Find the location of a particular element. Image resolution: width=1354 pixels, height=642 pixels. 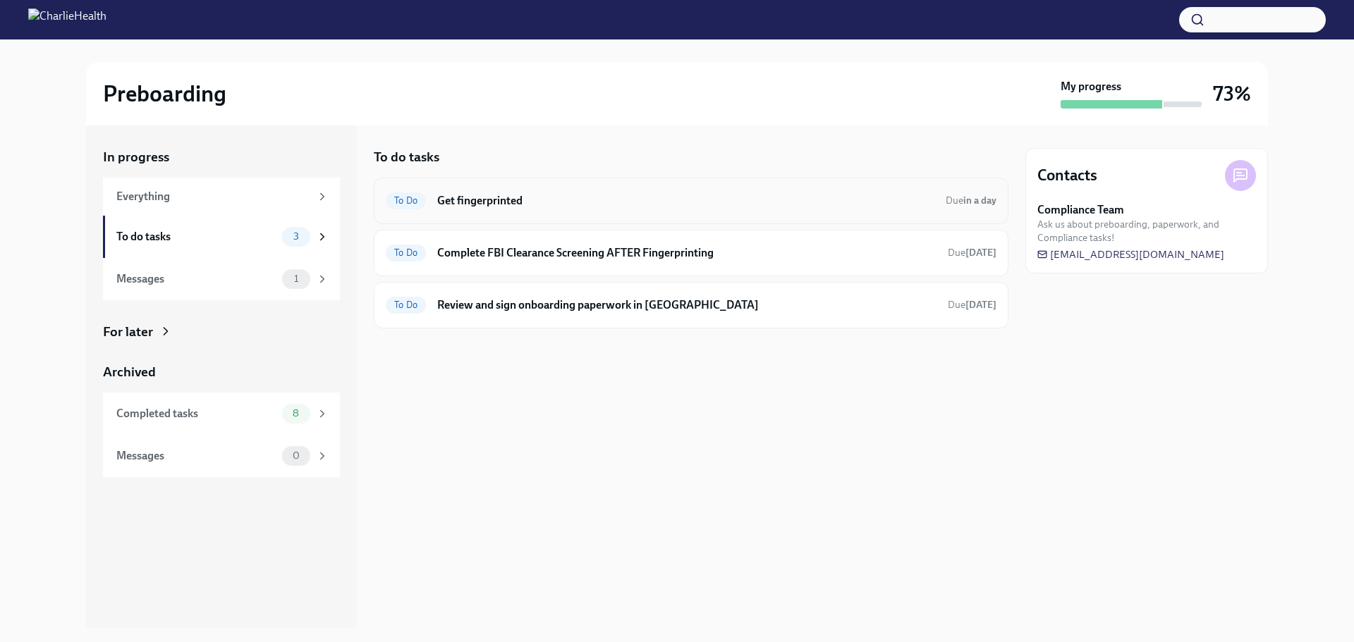

div: To do tasks is located at coordinates (196, 237).